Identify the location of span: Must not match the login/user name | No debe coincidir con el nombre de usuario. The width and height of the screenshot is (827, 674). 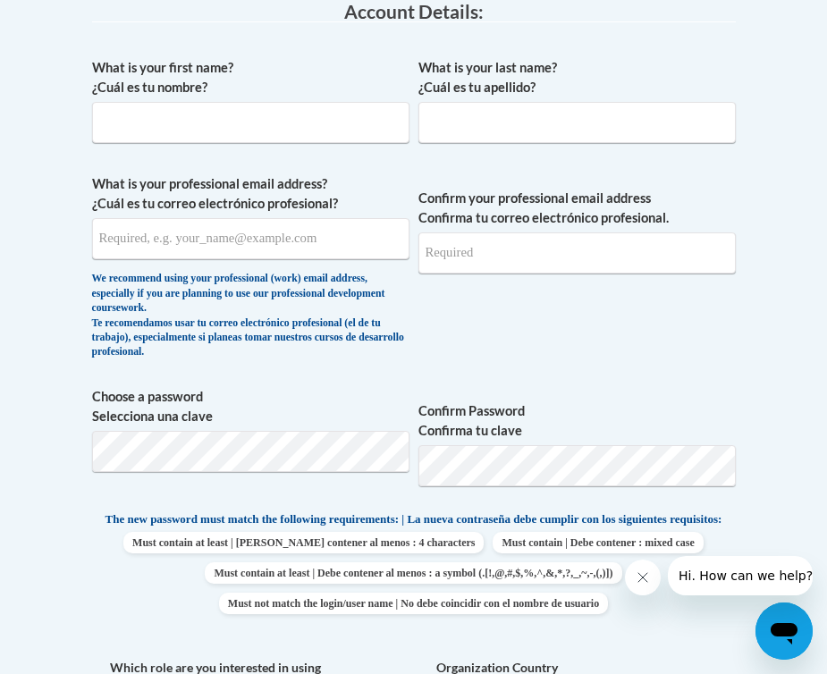
(413, 603).